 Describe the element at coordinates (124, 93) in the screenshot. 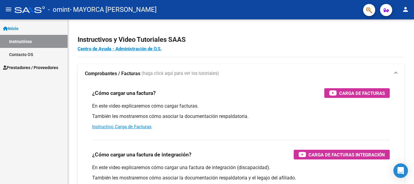

I see `h3: ¿Cómo cargar una factura?` at that location.